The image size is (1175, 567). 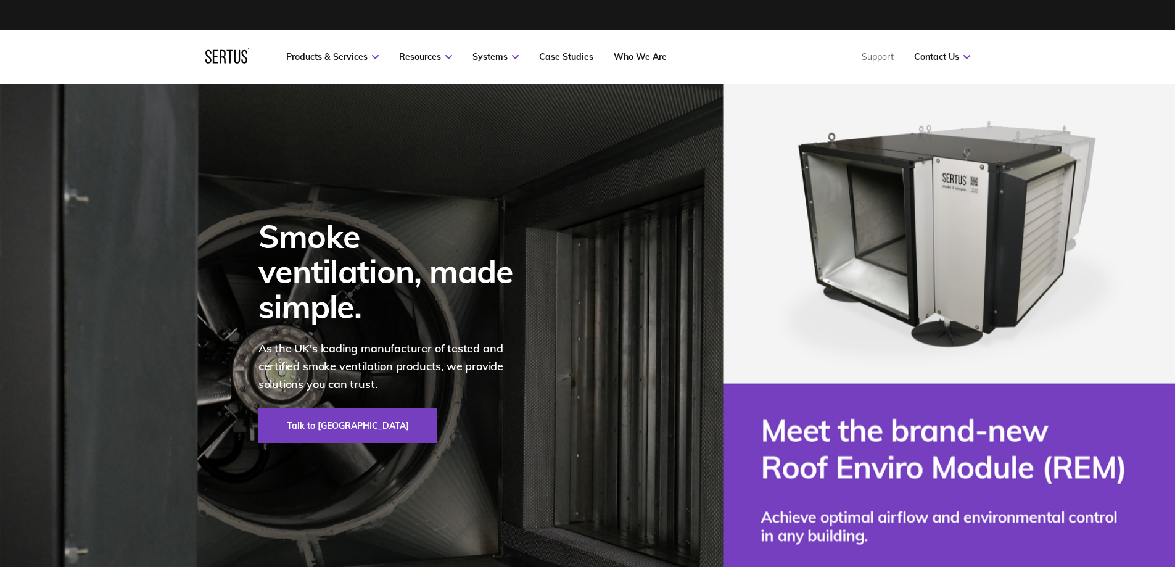 I want to click on p: As the UK's leading manufacturer of tested and certified smoke ventilation products, we provide s..., so click(x=394, y=367).